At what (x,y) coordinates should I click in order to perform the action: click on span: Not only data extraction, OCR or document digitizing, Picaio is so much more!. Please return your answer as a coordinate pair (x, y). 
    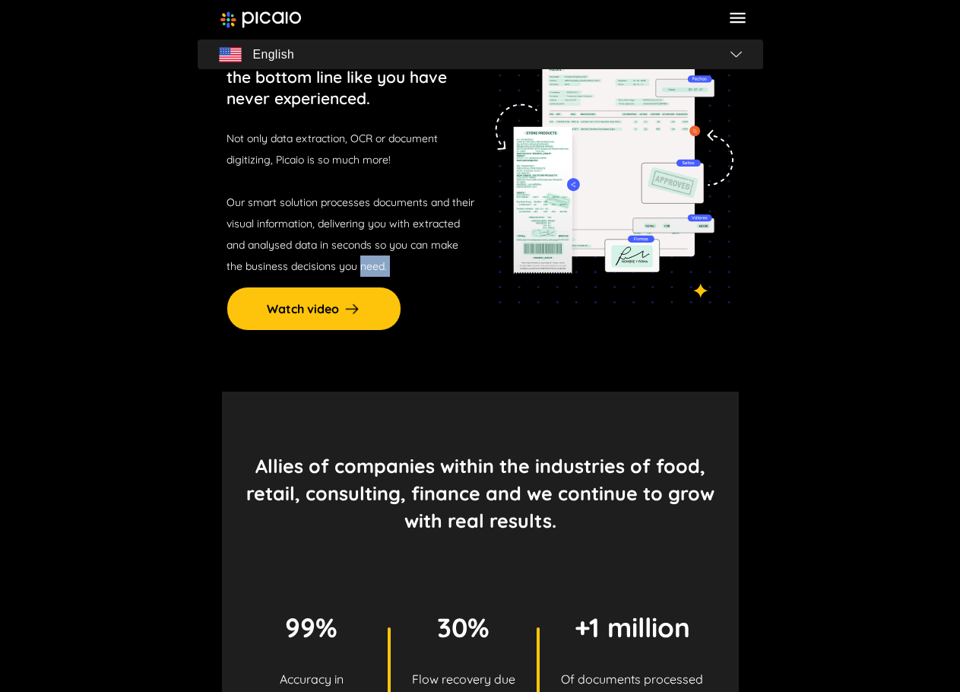
    Looking at the image, I should click on (332, 149).